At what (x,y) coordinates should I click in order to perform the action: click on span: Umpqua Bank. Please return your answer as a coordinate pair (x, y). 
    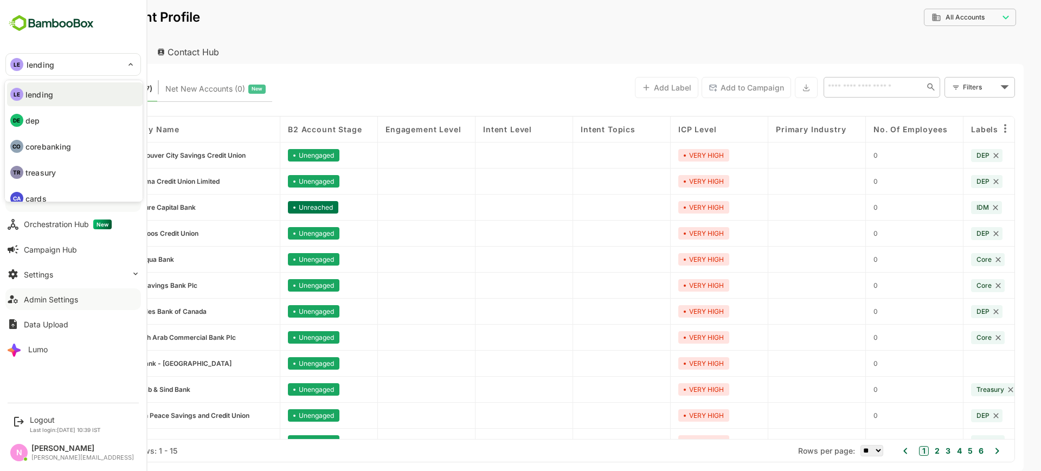
    Looking at the image, I should click on (114, 259).